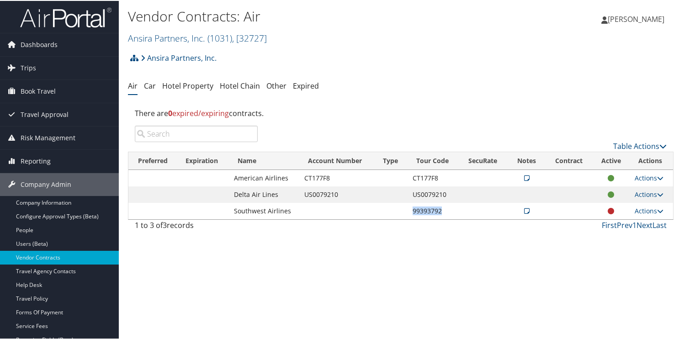  I want to click on span: 3, so click(165, 224).